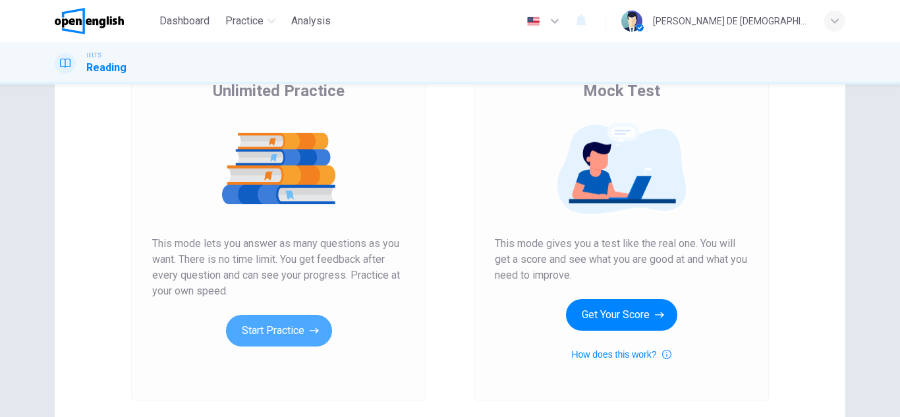 The image size is (900, 417). Describe the element at coordinates (621, 260) in the screenshot. I see `span: This mode gives you a test like the real one. You will get a score and see what you are good at a...` at that location.